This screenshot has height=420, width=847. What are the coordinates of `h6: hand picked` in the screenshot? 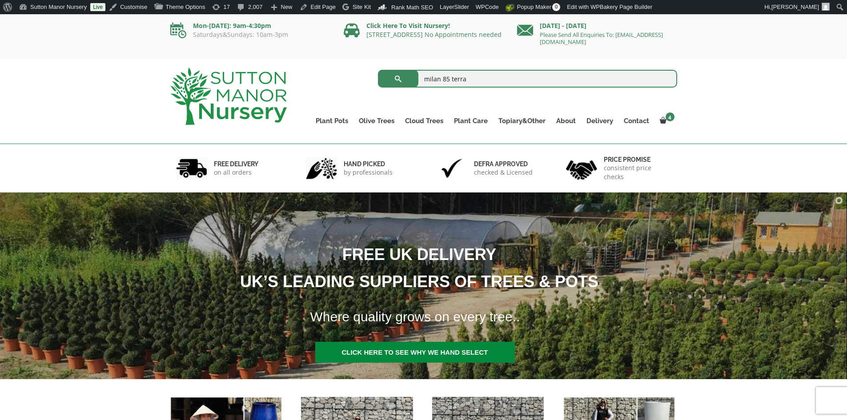 It's located at (368, 164).